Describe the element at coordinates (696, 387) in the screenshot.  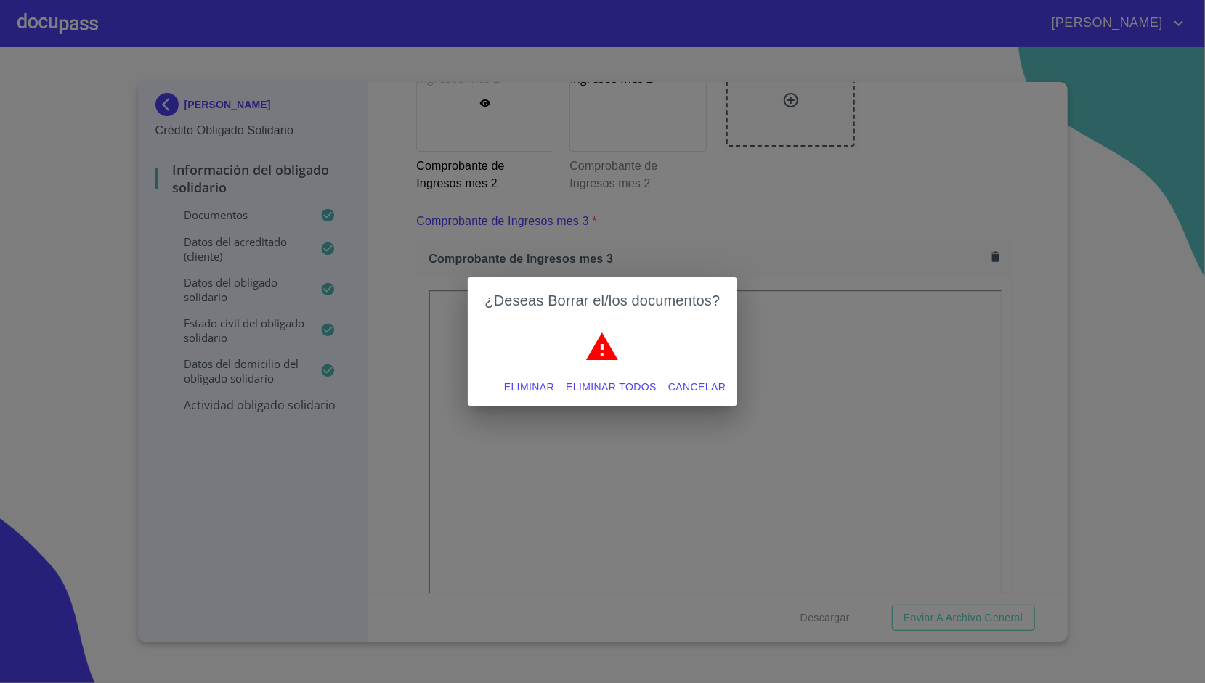
I see `span: Cancelar` at that location.